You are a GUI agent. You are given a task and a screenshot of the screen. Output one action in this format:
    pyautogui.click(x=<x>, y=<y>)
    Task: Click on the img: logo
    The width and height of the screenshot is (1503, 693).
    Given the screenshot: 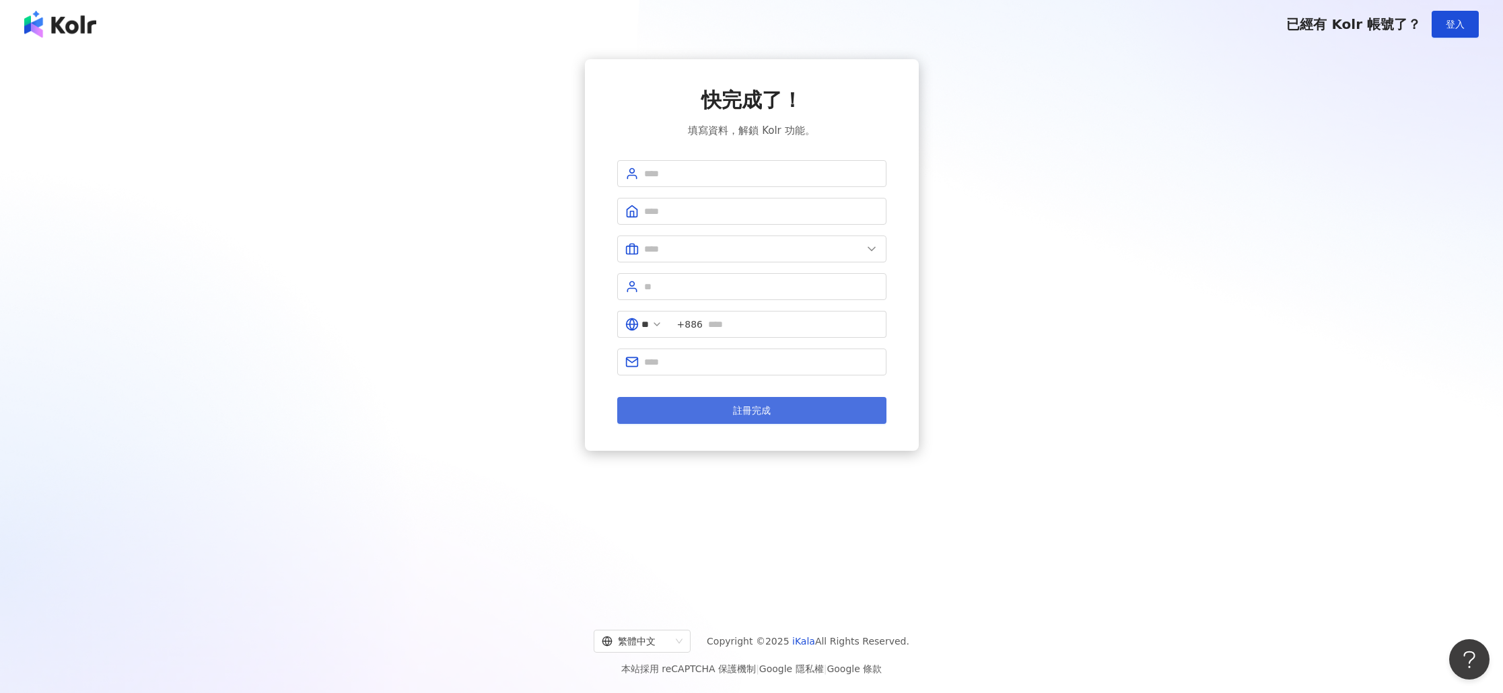 What is the action you would take?
    pyautogui.click(x=60, y=24)
    